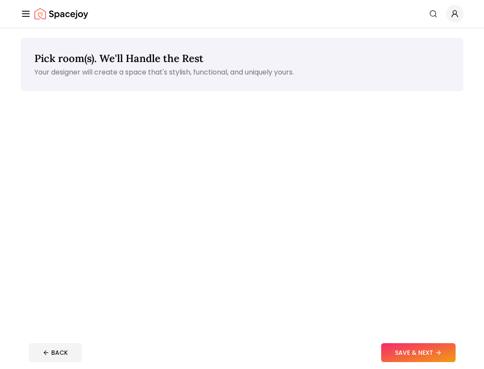 This screenshot has width=484, height=369. I want to click on button: BACK, so click(55, 352).